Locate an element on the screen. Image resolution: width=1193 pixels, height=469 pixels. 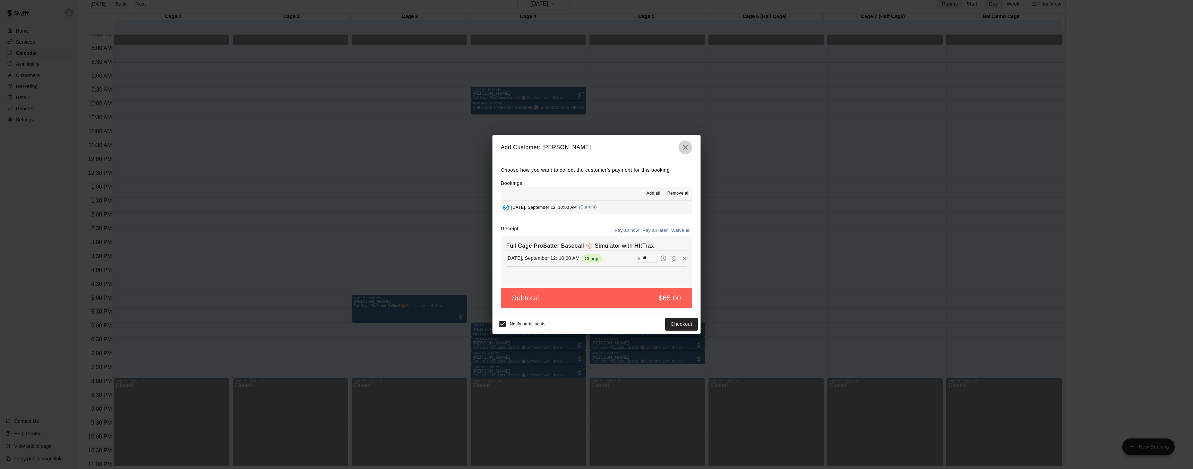
button: Waive all is located at coordinates (681, 230).